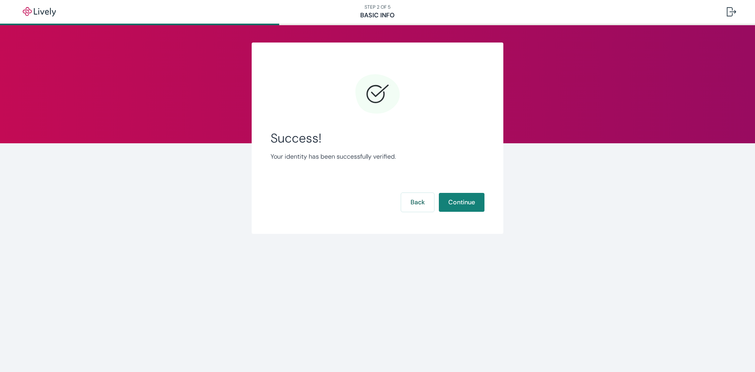  What do you see at coordinates (378, 138) in the screenshot?
I see `span: Success!` at bounding box center [378, 138].